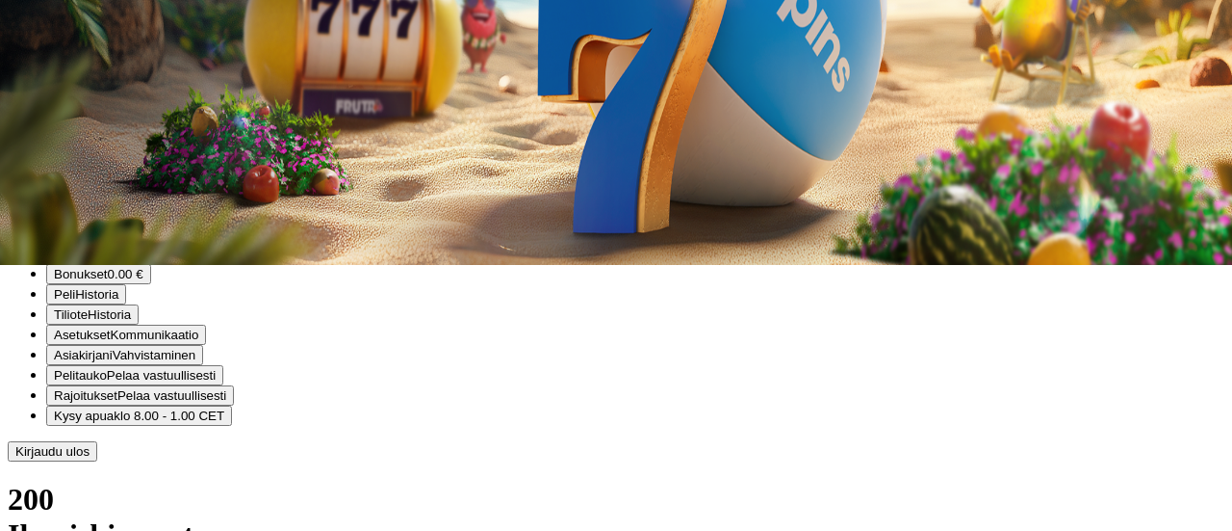 The image size is (1232, 531). Describe the element at coordinates (86, 395) in the screenshot. I see `span: Rajoitukset` at that location.